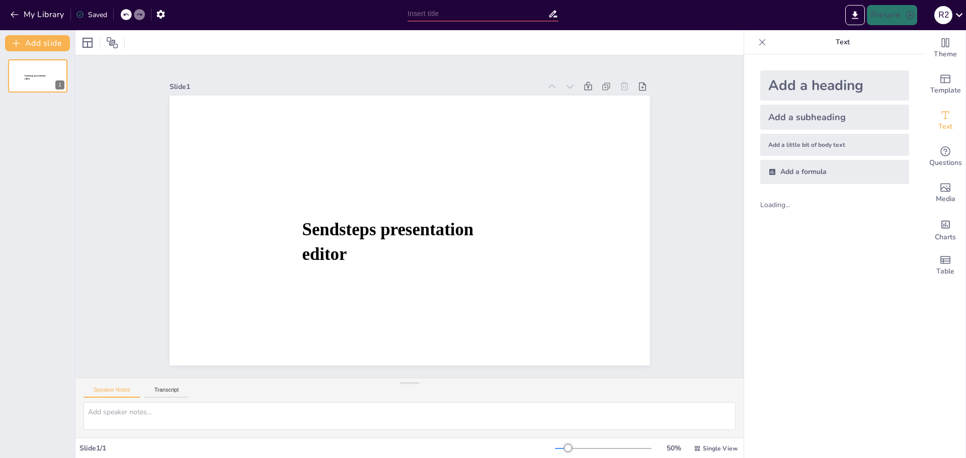 The image size is (966, 458). Describe the element at coordinates (945, 121) in the screenshot. I see `div: Add text boxes` at that location.